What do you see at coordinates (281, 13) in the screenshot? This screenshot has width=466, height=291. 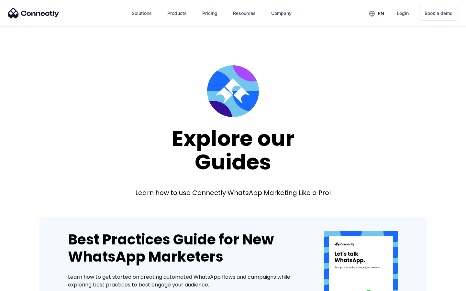 I see `div: Company` at bounding box center [281, 13].